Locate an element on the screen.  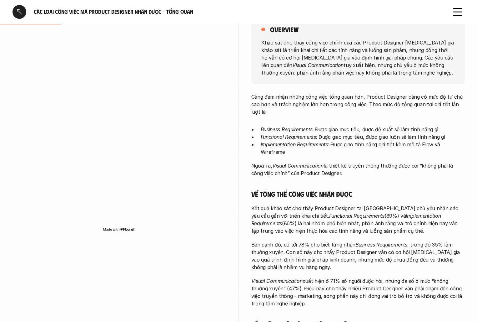
h5: Về tổng thể công việc nhận được is located at coordinates (358, 194).